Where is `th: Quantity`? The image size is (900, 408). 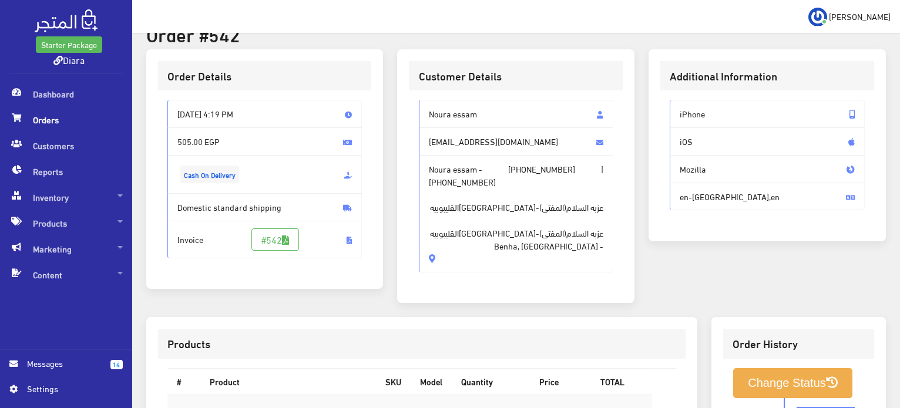
th: Quantity is located at coordinates (490, 382).